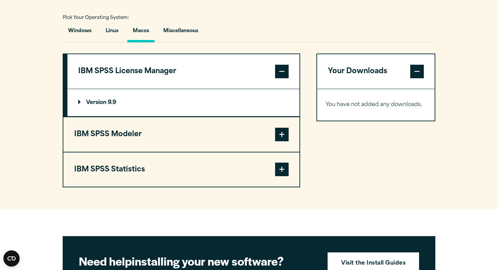 Image resolution: width=498 pixels, height=270 pixels. Describe the element at coordinates (96, 18) in the screenshot. I see `span: Pick Your Operating System:` at that location.